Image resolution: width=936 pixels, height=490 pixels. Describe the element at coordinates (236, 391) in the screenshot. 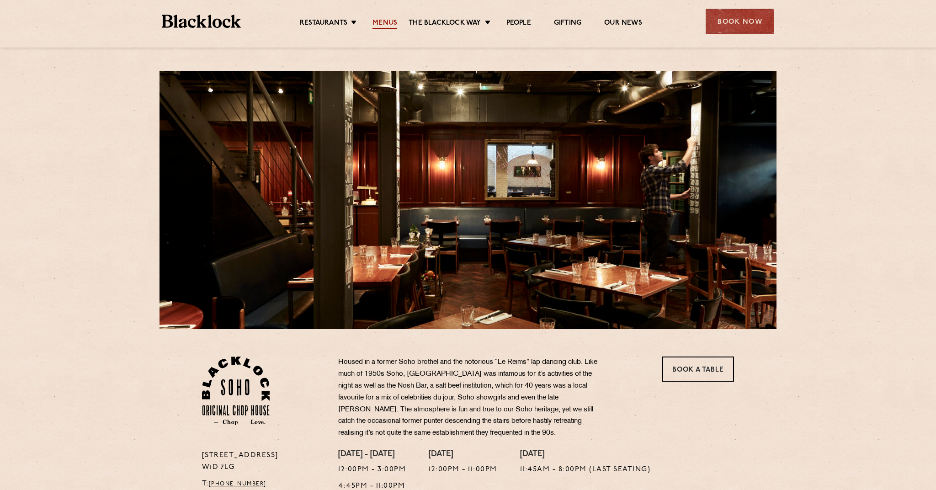

I see `img: Soho-stamp-default.svg` at that location.